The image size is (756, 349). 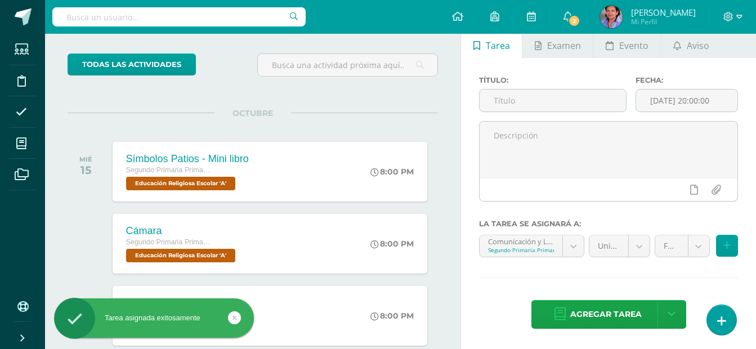 I want to click on span: Unidad 4, so click(x=608, y=246).